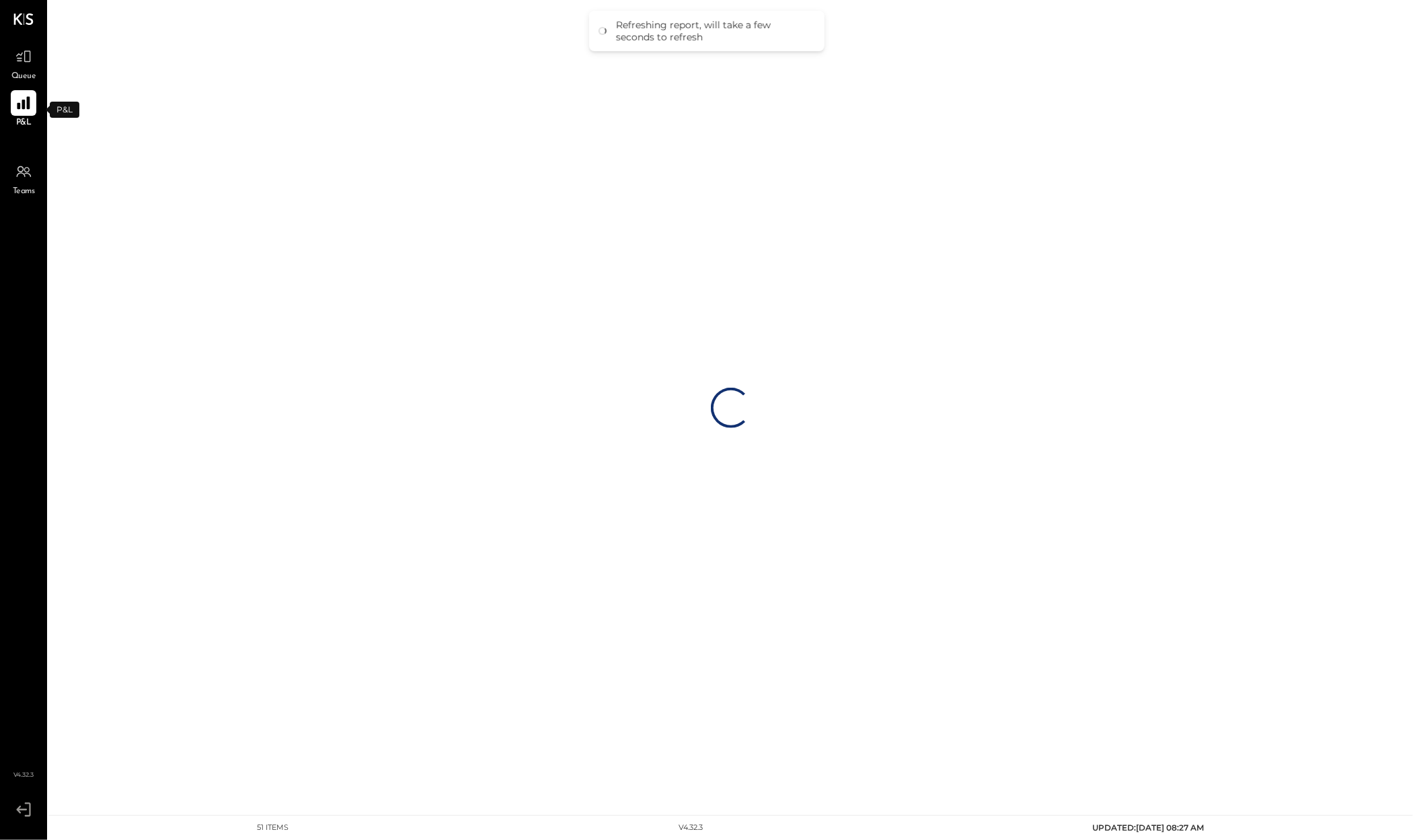 This screenshot has width=1413, height=840. I want to click on div: 51 items, so click(273, 827).